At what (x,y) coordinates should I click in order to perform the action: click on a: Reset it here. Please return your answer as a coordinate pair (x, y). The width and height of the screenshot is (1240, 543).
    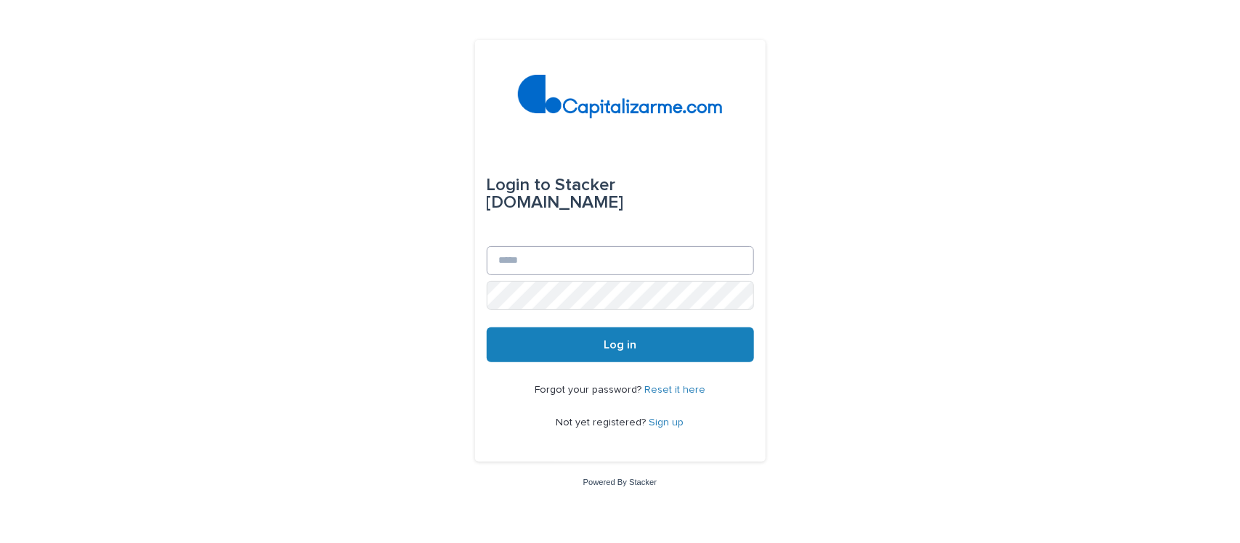
    Looking at the image, I should click on (675, 390).